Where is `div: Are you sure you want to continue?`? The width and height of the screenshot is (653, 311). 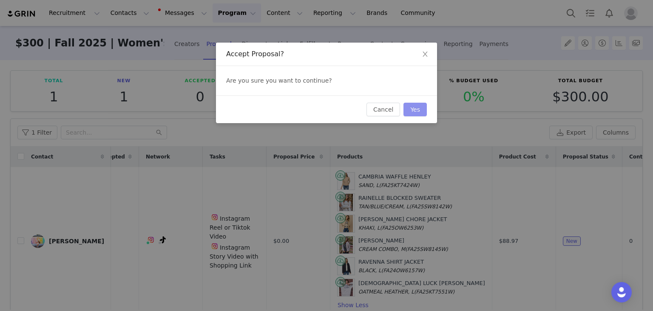 div: Are you sure you want to continue? is located at coordinates (327, 80).